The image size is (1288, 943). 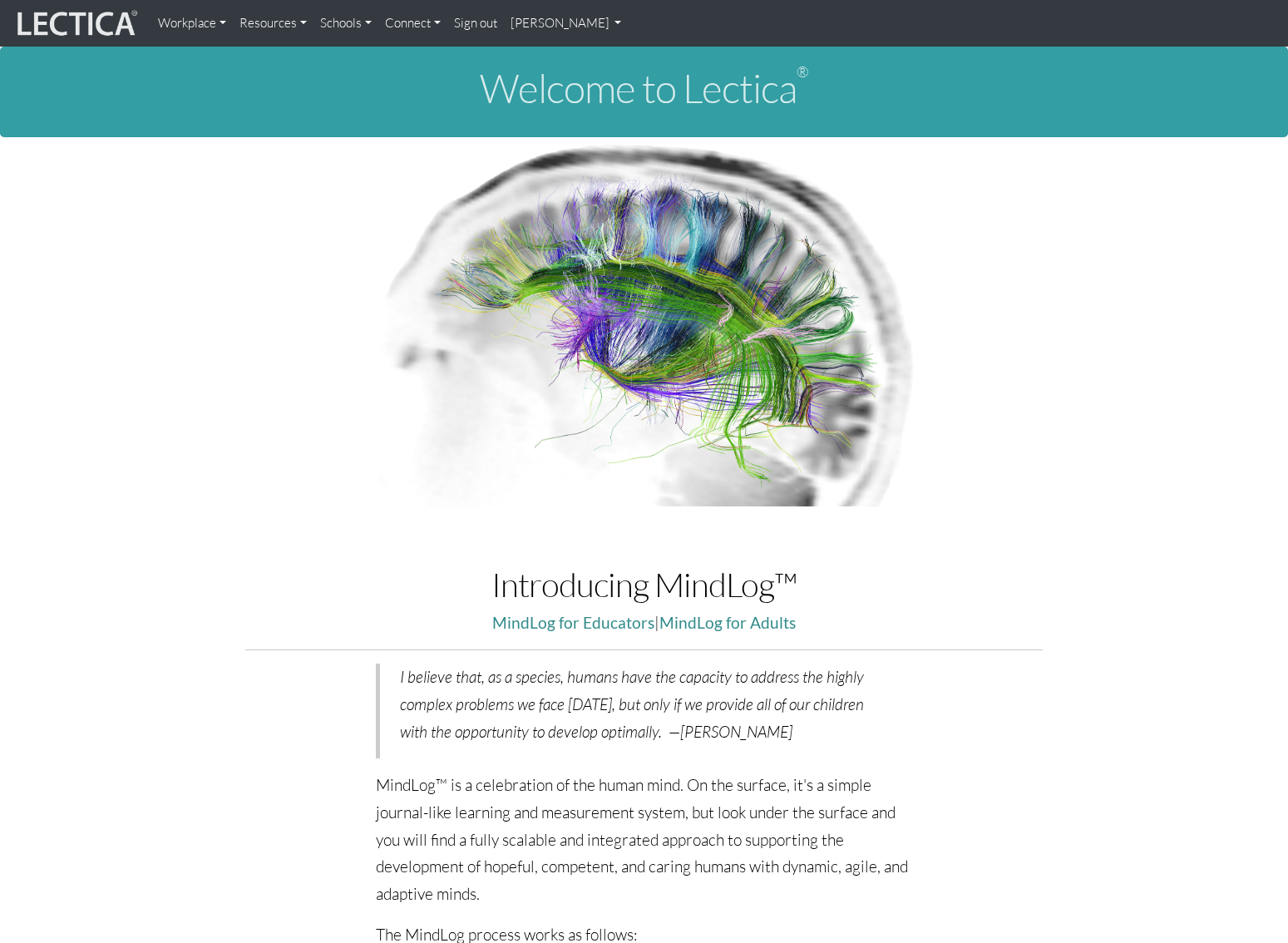 What do you see at coordinates (273, 23) in the screenshot?
I see `a: Resources` at bounding box center [273, 23].